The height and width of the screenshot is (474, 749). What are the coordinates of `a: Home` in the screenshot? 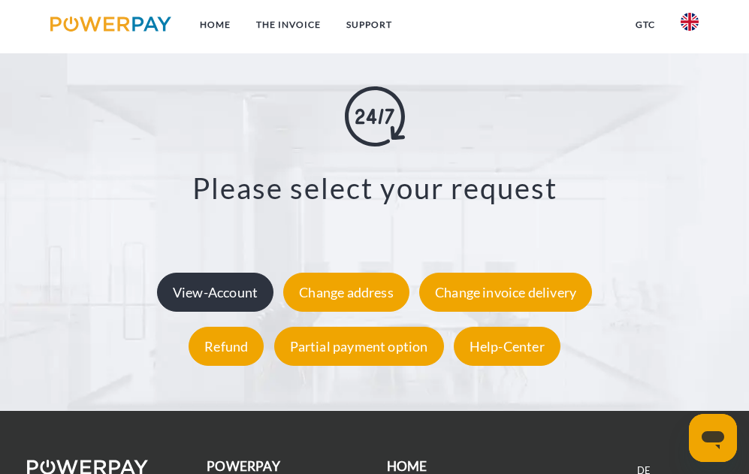 It's located at (215, 25).